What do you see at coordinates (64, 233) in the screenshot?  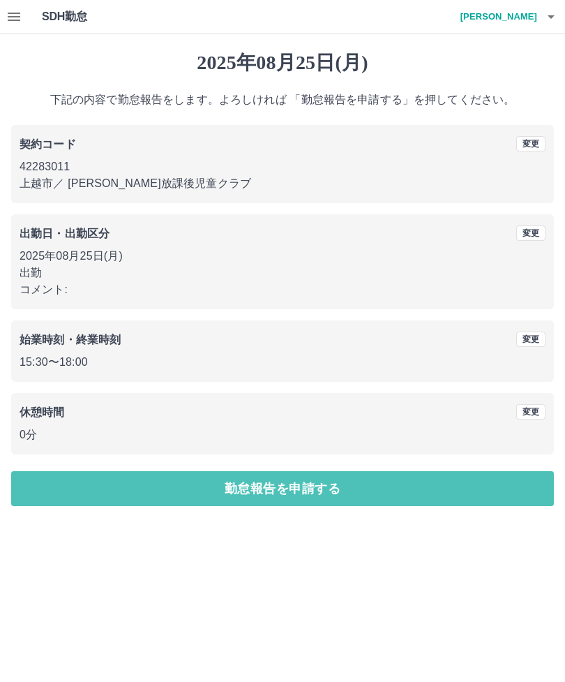 I see `b: 出勤日・出勤区分` at bounding box center [64, 233].